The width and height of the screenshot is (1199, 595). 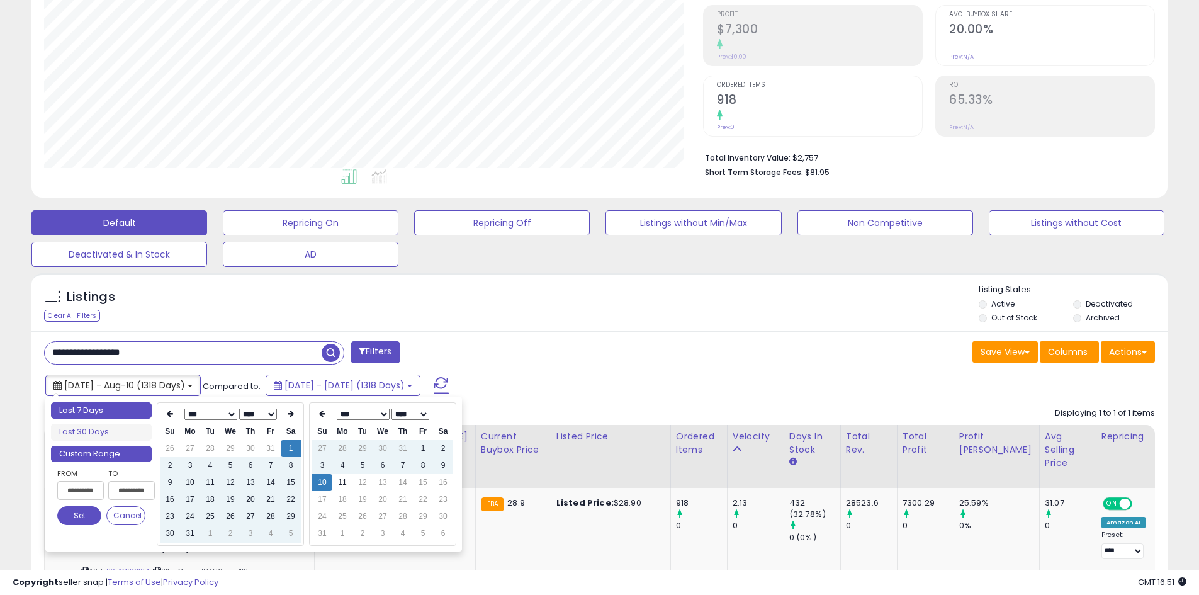 What do you see at coordinates (210, 431) in the screenshot?
I see `th: Tu` at bounding box center [210, 431].